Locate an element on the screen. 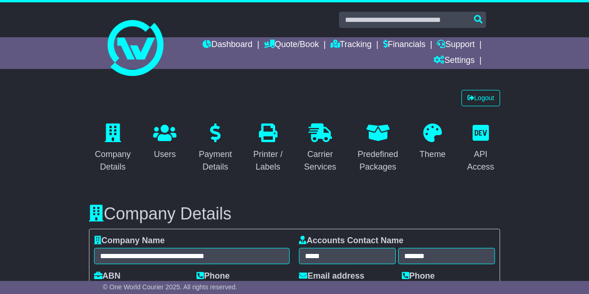  label: Email address is located at coordinates (331, 276).